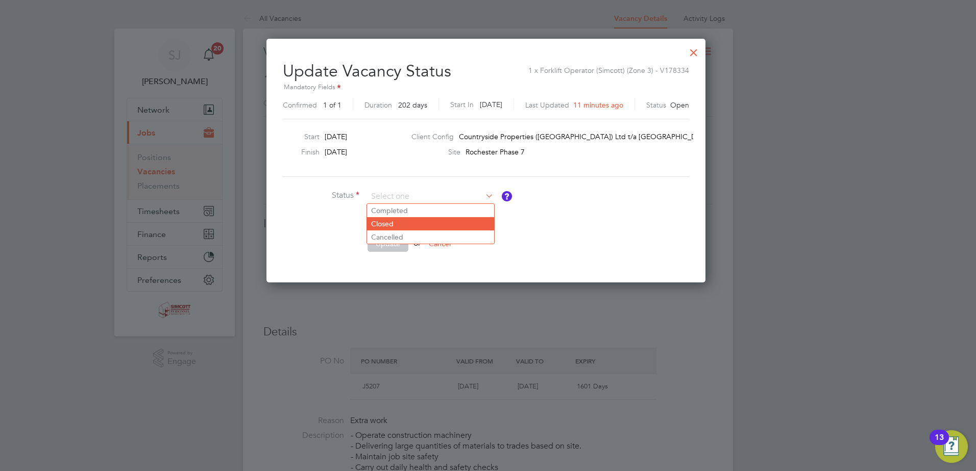 The width and height of the screenshot is (976, 471). What do you see at coordinates (299, 137) in the screenshot?
I see `label: Start` at bounding box center [299, 137].